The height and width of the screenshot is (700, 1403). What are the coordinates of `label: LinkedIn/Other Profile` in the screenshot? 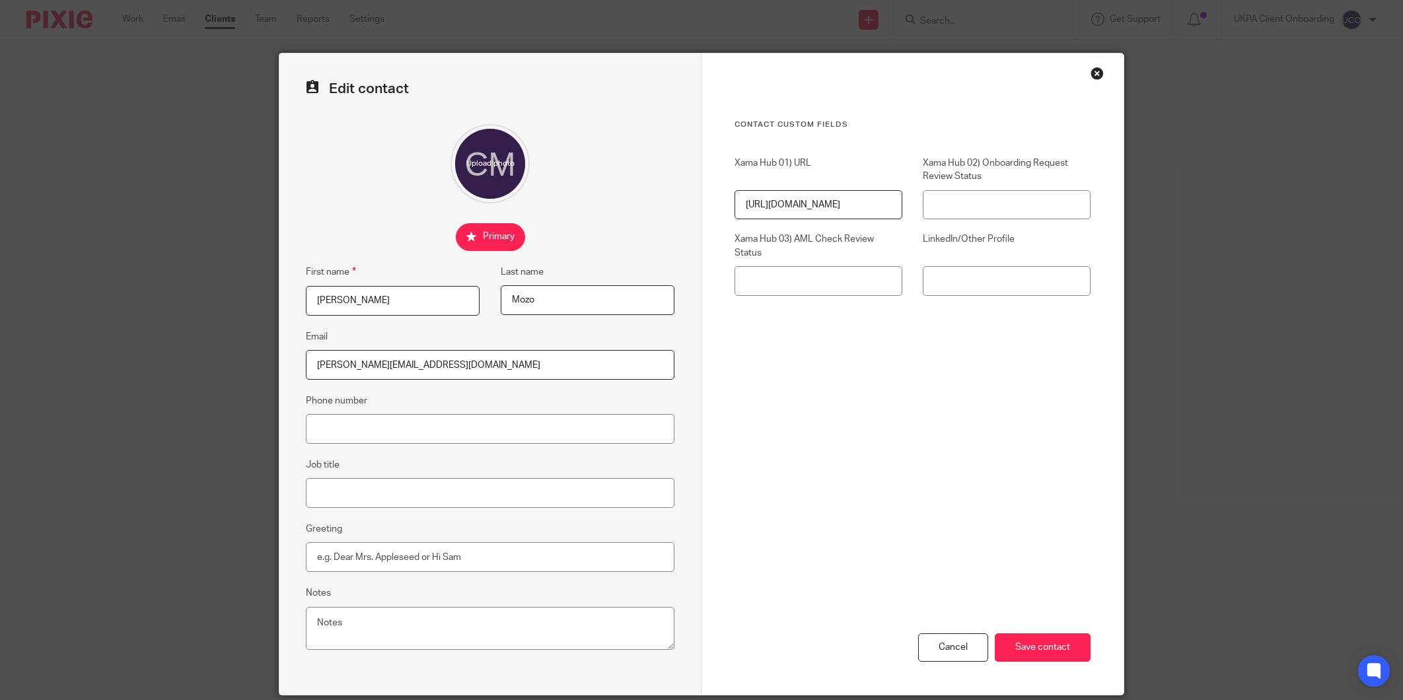 It's located at (1007, 246).